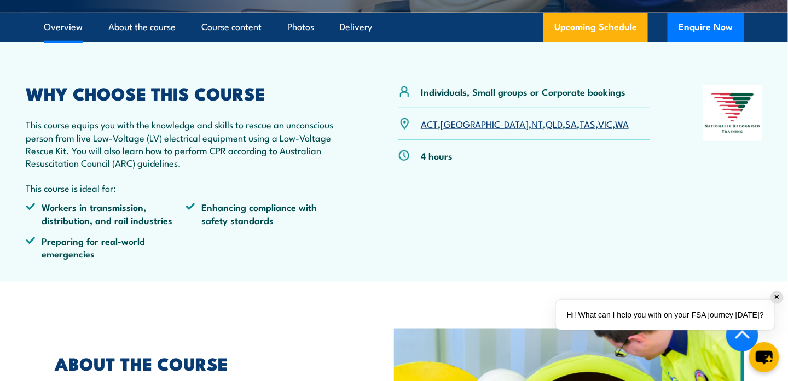 This screenshot has width=788, height=381. What do you see at coordinates (587, 124) in the screenshot?
I see `a: TAS` at bounding box center [587, 124].